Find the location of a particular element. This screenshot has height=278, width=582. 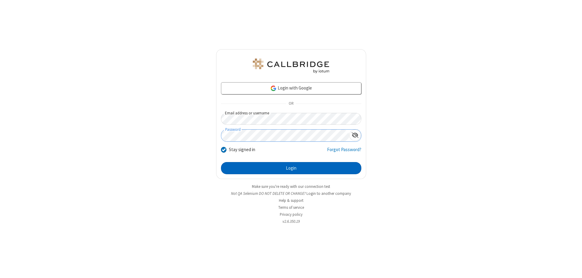

a: Make sure you're ready with our connection test is located at coordinates (291, 186).